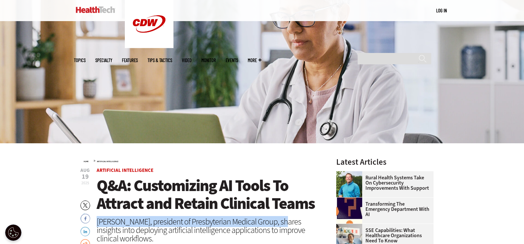  What do you see at coordinates (130, 60) in the screenshot?
I see `a: Features` at bounding box center [130, 60].